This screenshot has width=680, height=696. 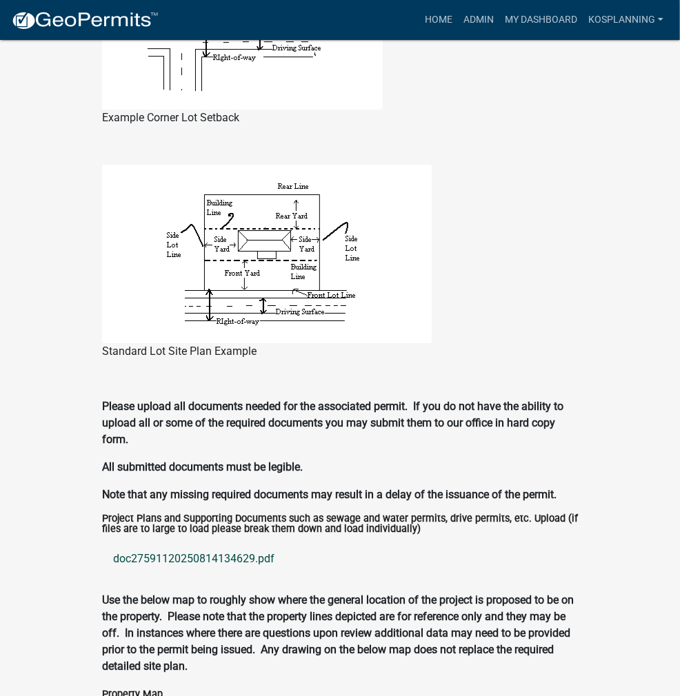 I want to click on a: doc27591120250814134629.pdf, so click(x=340, y=559).